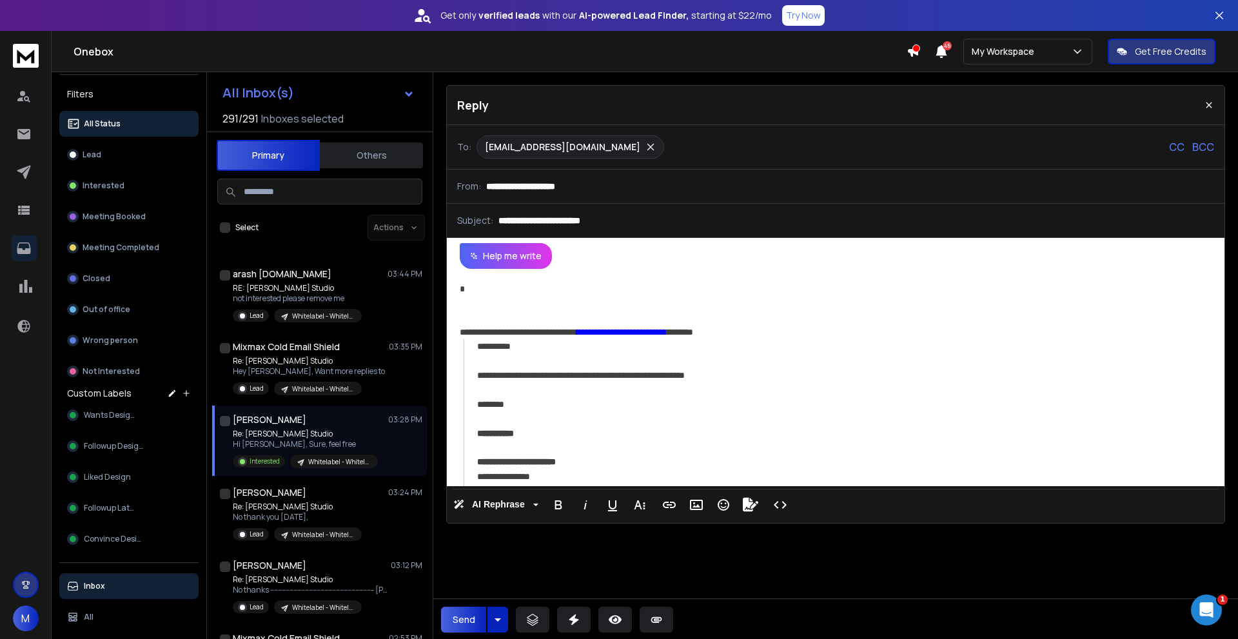 The width and height of the screenshot is (1238, 639). Describe the element at coordinates (129, 539) in the screenshot. I see `button: Convince Design` at that location.